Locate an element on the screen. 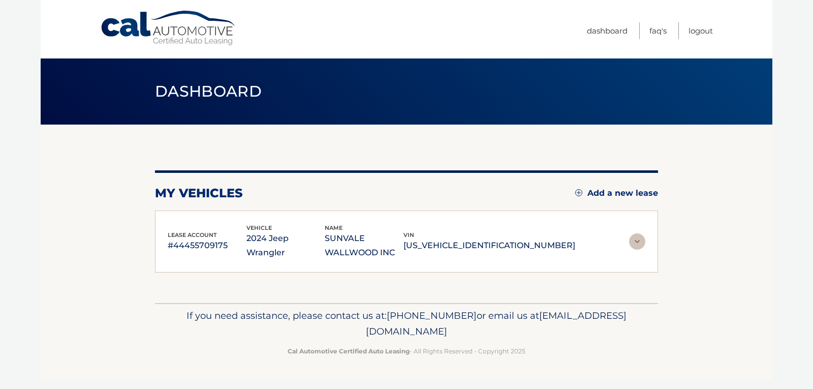 Image resolution: width=813 pixels, height=389 pixels. a: Add a new lease is located at coordinates (617, 193).